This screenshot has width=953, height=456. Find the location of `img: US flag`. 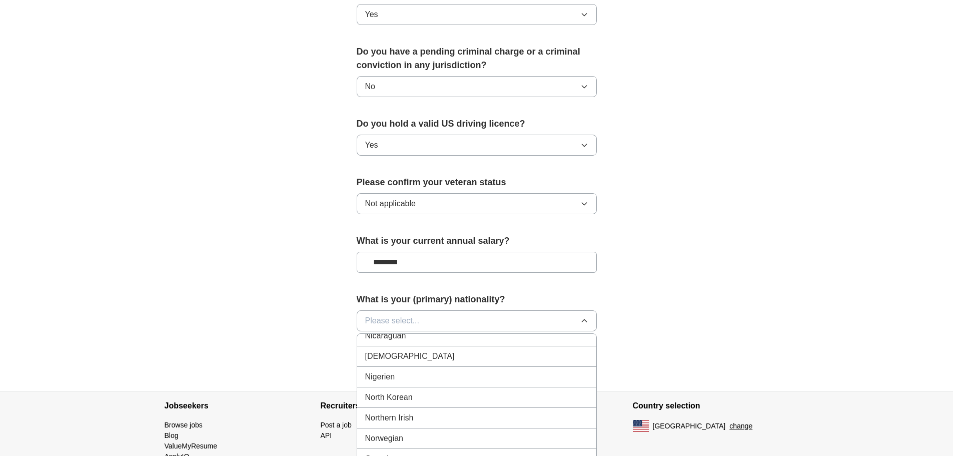

img: US flag is located at coordinates (641, 426).